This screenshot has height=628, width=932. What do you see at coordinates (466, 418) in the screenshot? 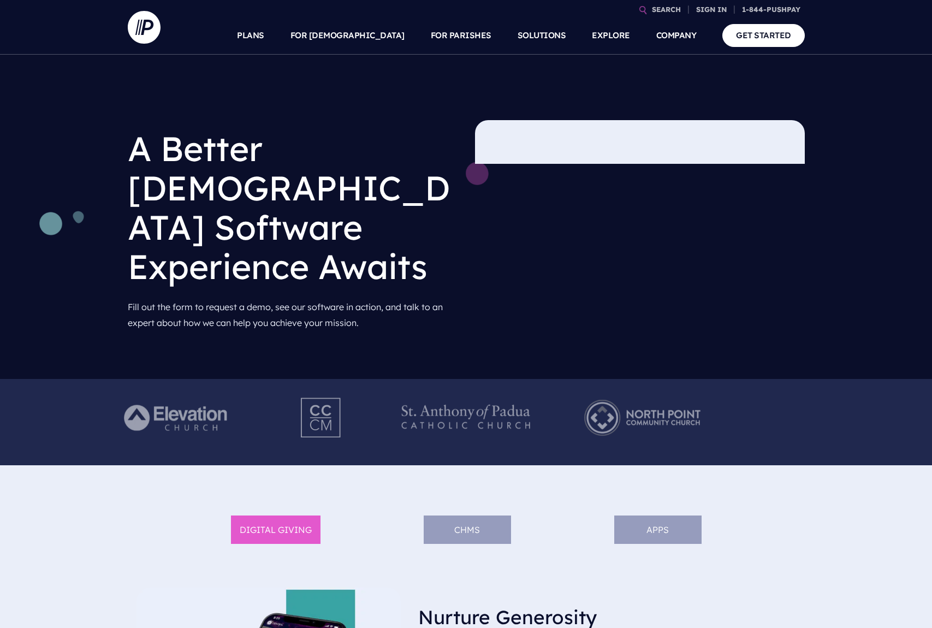
I see `img: Pushpay_Logo__StAnthony` at bounding box center [466, 418].